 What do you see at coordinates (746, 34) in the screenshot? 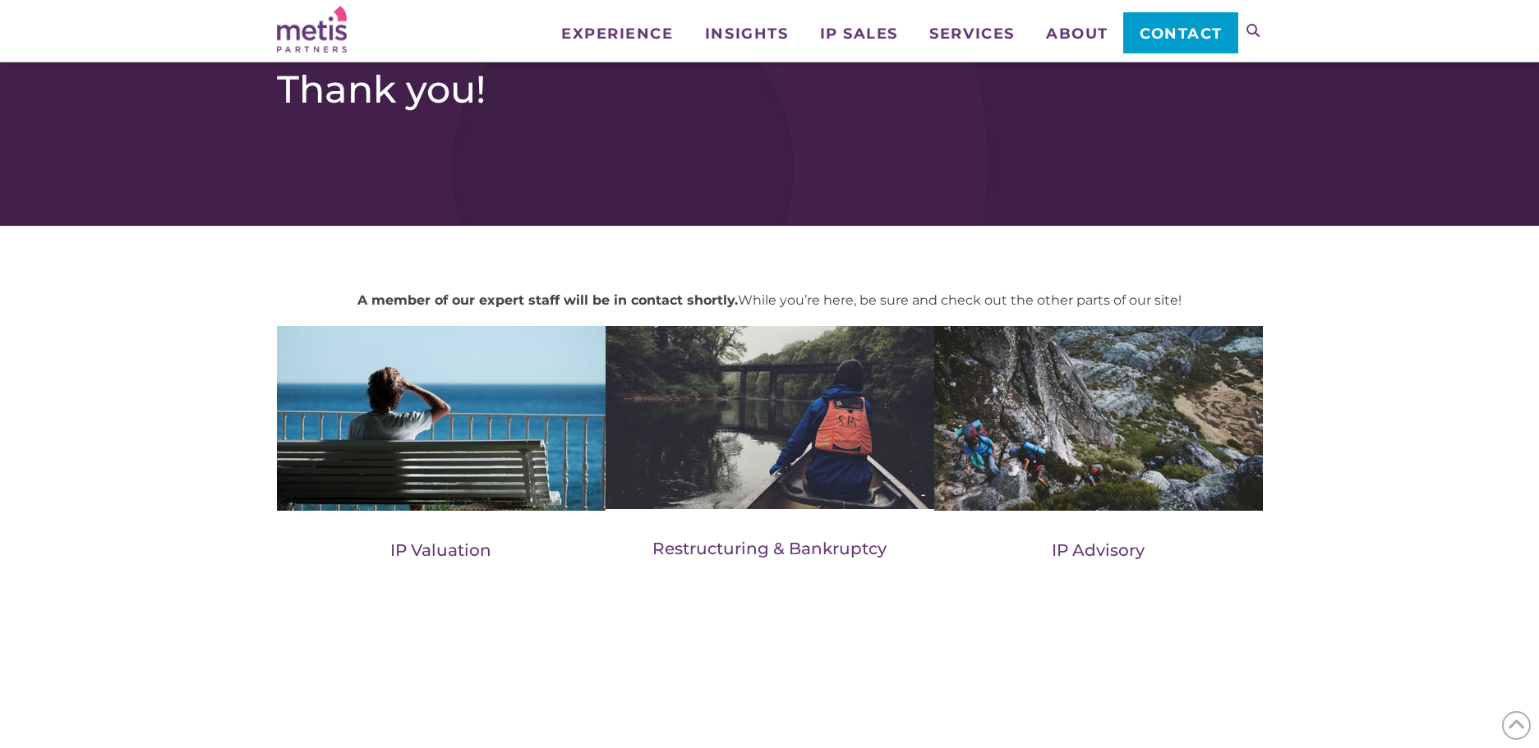
I see `span: Insights` at bounding box center [746, 34].